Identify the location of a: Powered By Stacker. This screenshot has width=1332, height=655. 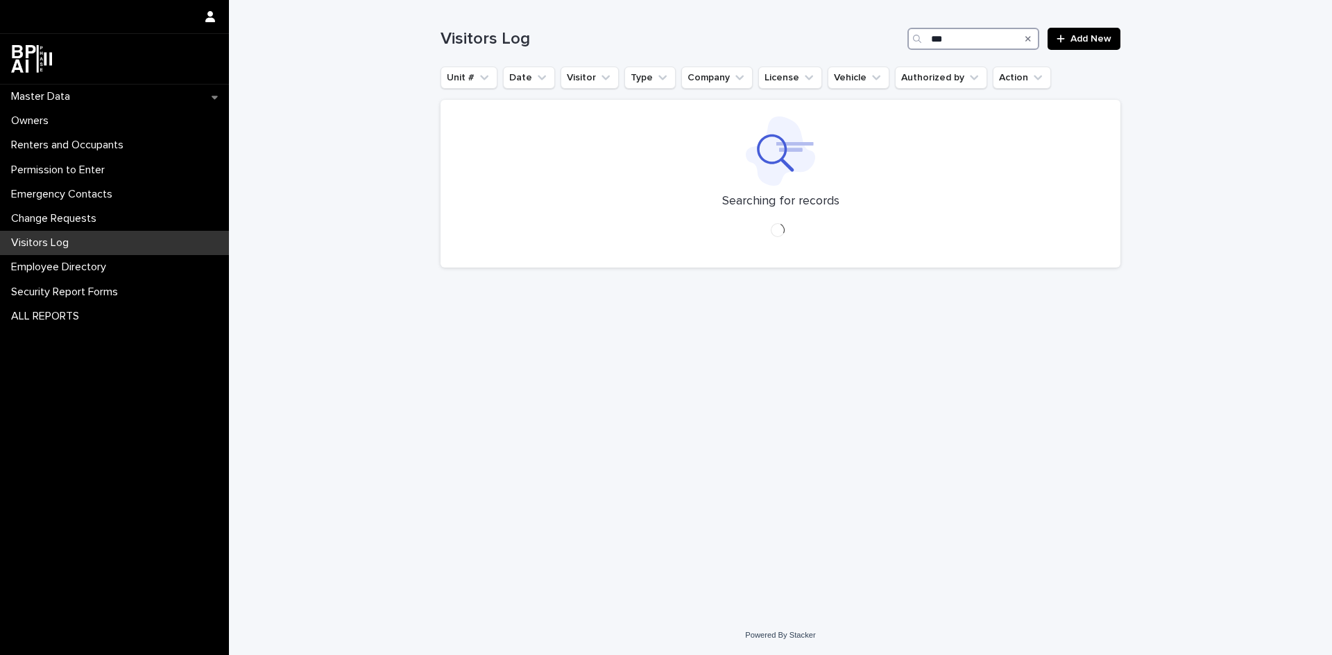
(780, 635).